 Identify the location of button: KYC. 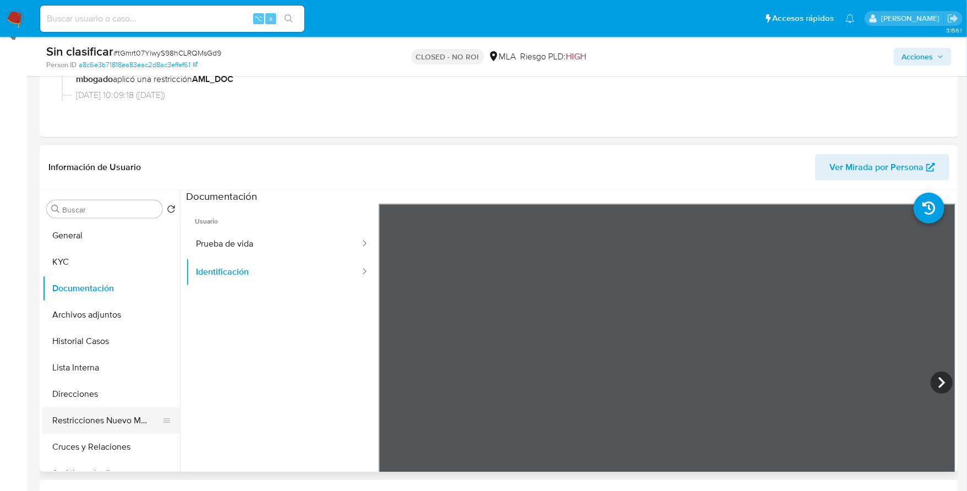
(111, 262).